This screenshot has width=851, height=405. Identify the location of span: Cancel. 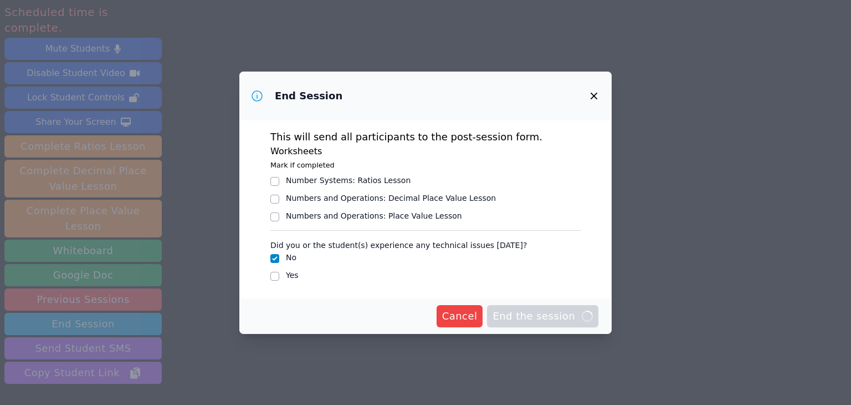
(460, 316).